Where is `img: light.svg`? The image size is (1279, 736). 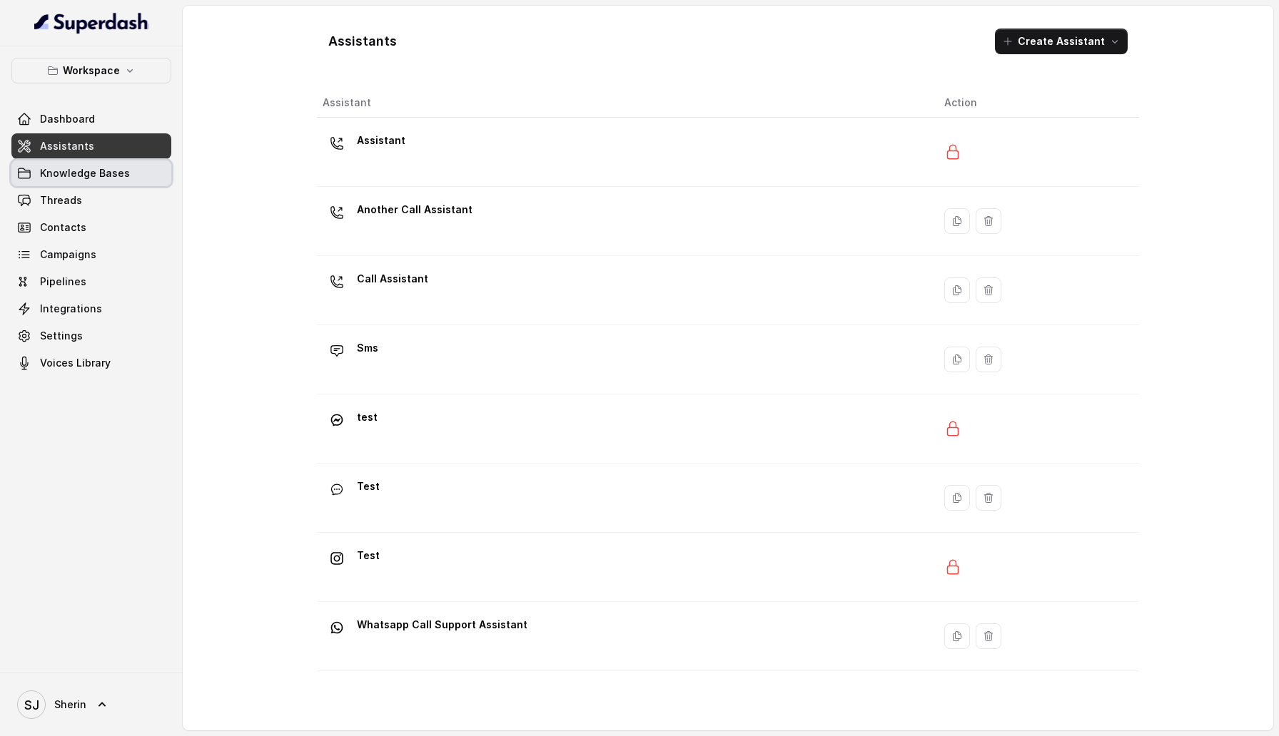 img: light.svg is located at coordinates (91, 23).